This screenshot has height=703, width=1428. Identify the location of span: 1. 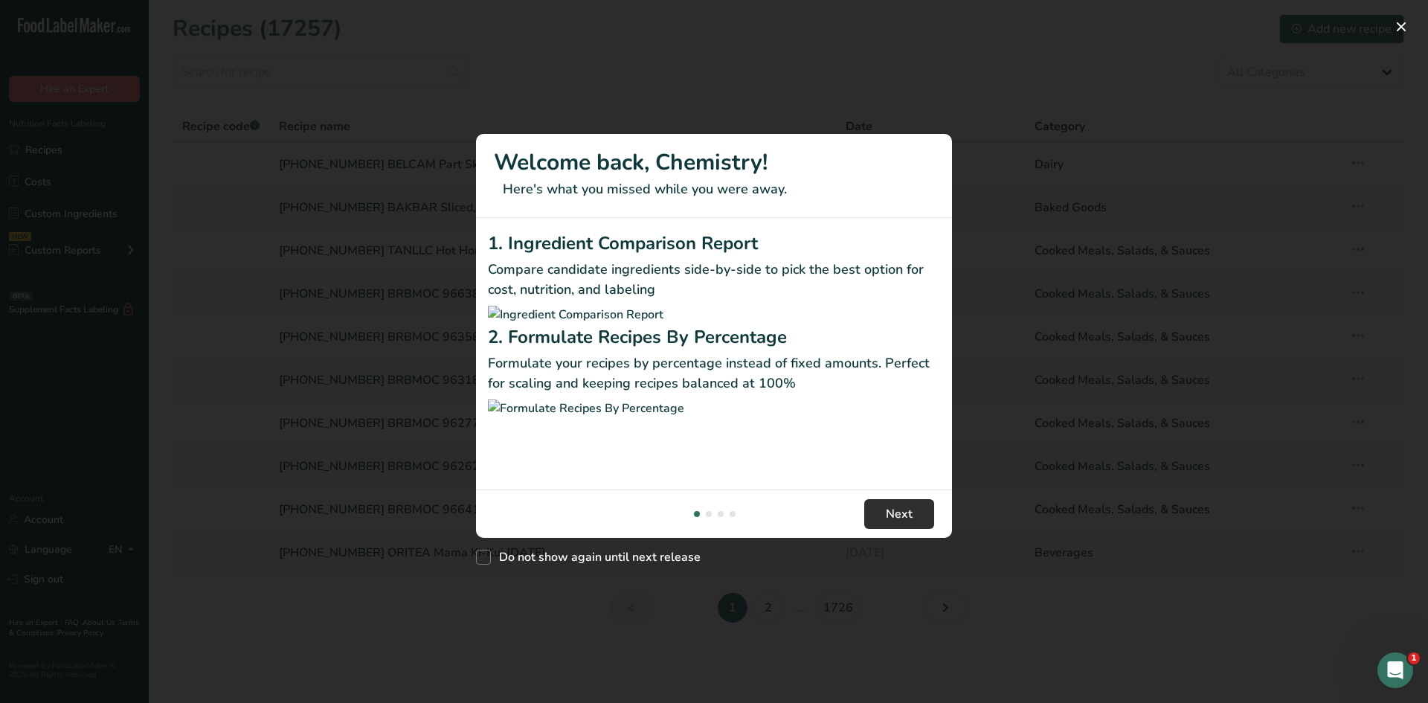
(1414, 658).